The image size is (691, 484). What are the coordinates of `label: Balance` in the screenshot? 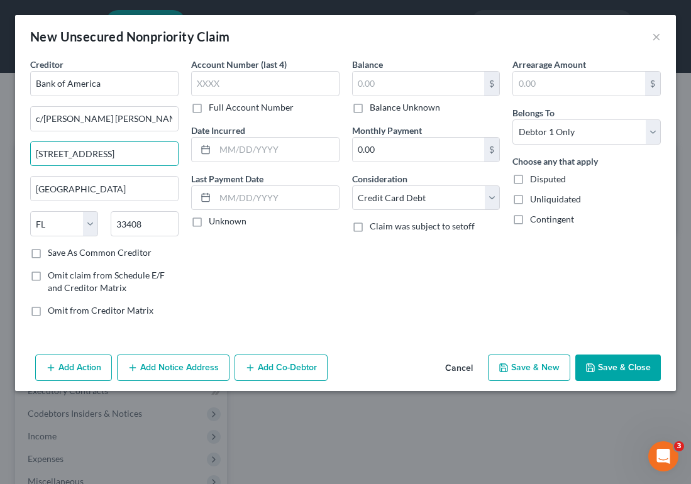 It's located at (367, 64).